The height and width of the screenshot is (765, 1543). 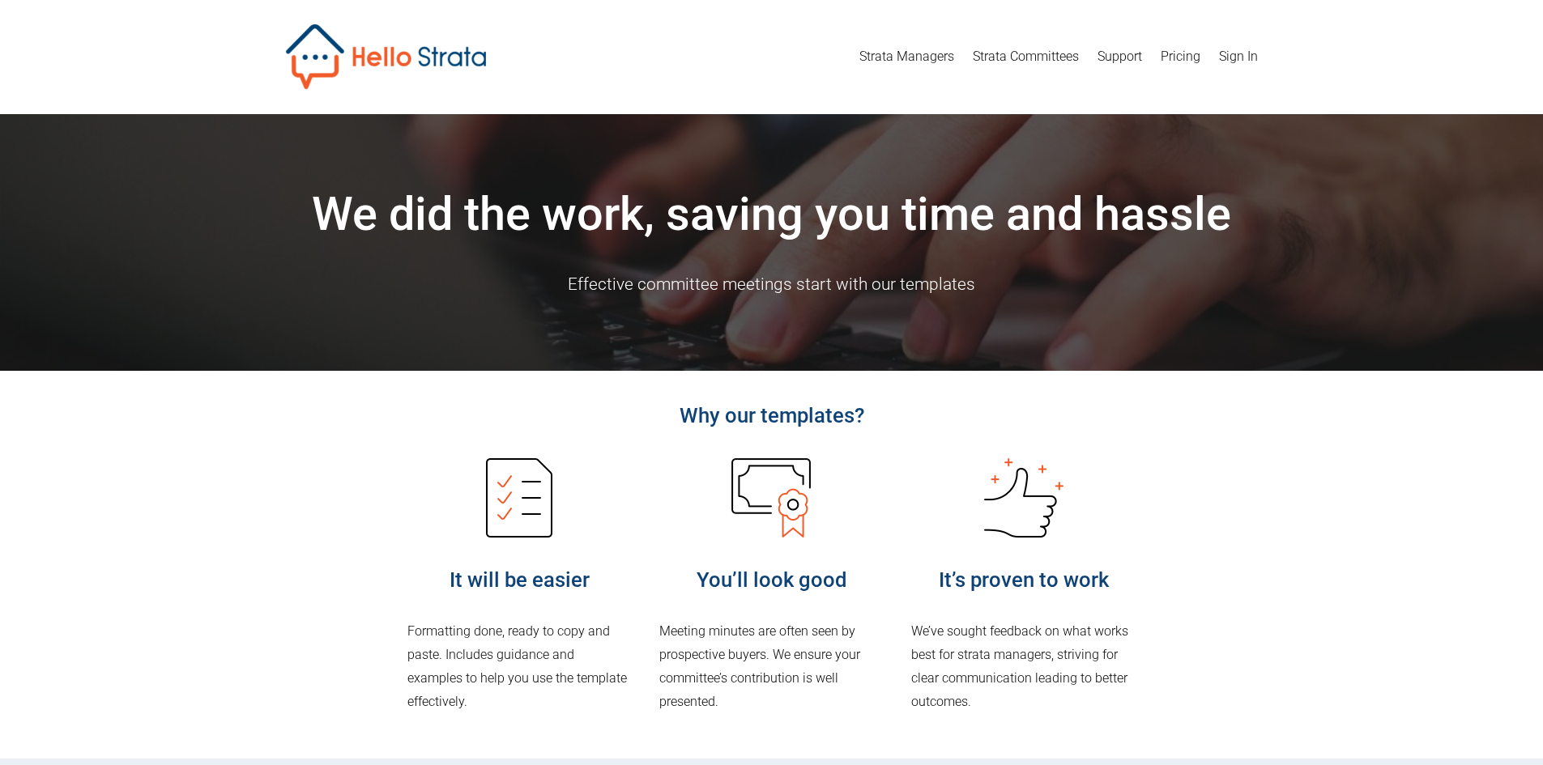 What do you see at coordinates (906, 57) in the screenshot?
I see `a: Strata Managers` at bounding box center [906, 57].